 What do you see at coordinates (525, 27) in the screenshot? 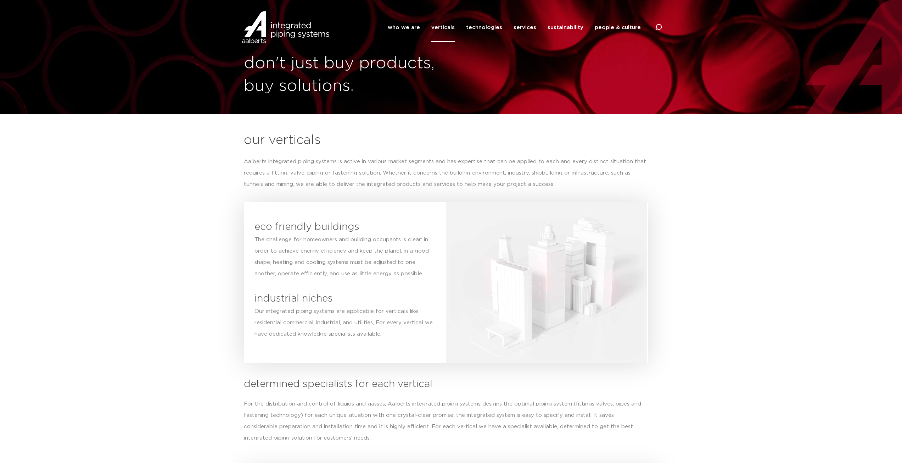
I see `a: services` at bounding box center [525, 27].